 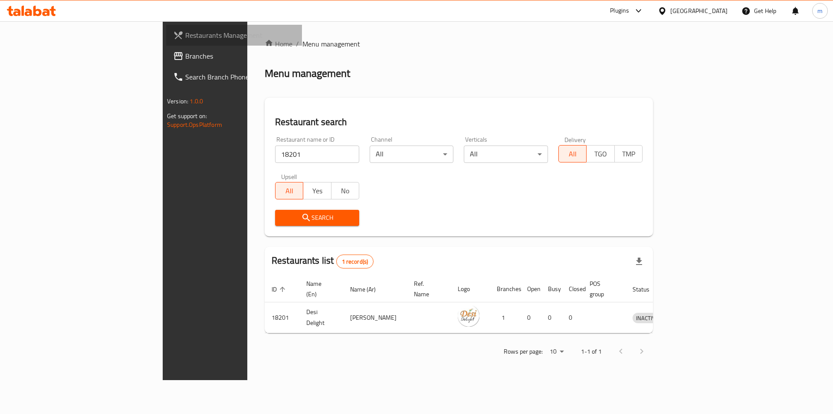 I want to click on span: Status, so click(x=647, y=289).